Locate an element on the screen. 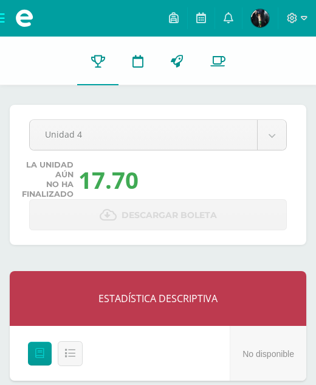 The height and width of the screenshot is (385, 316). img: 60db0f91bbcf37e9f896dc4a507d05ee.png is located at coordinates (260, 18).